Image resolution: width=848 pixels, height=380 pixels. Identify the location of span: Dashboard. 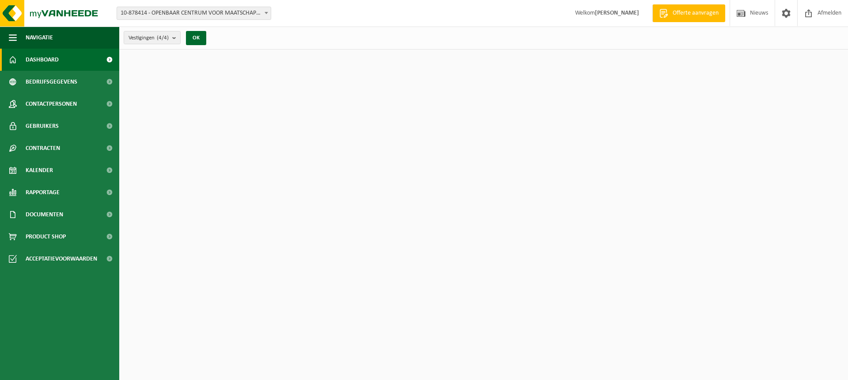
(42, 60).